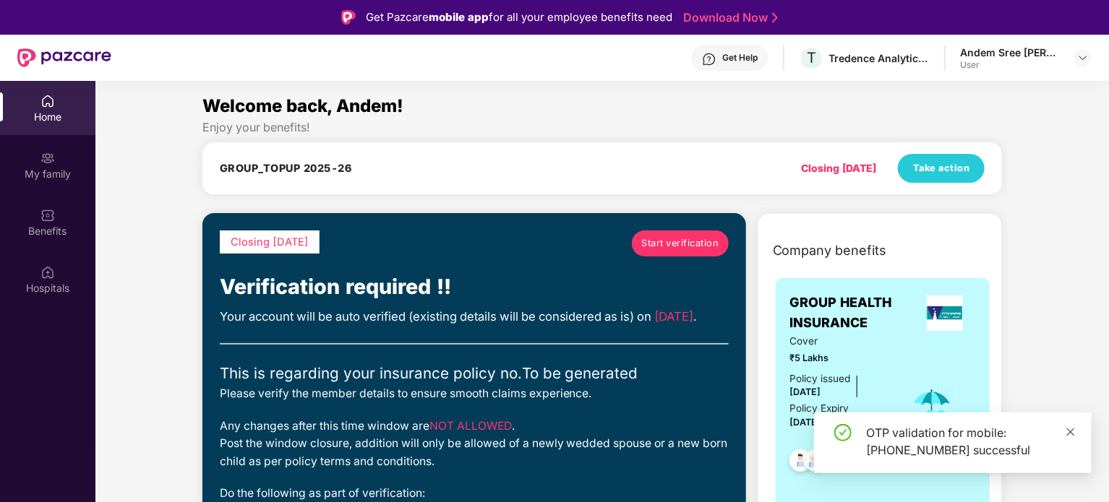 The width and height of the screenshot is (1109, 502). What do you see at coordinates (820, 408) in the screenshot?
I see `div: Policy Expiry` at bounding box center [820, 408].